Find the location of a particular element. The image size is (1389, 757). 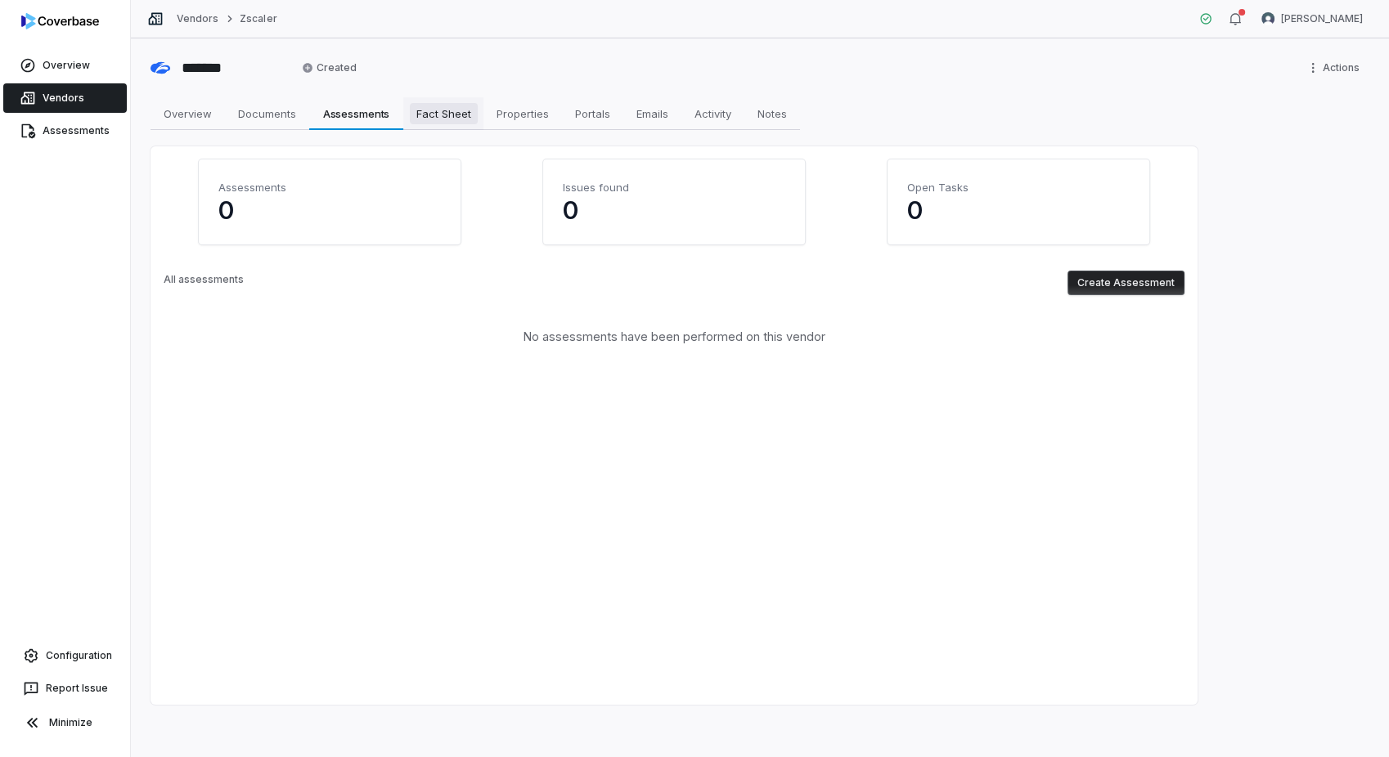

span: Fact Sheet is located at coordinates (443, 114).